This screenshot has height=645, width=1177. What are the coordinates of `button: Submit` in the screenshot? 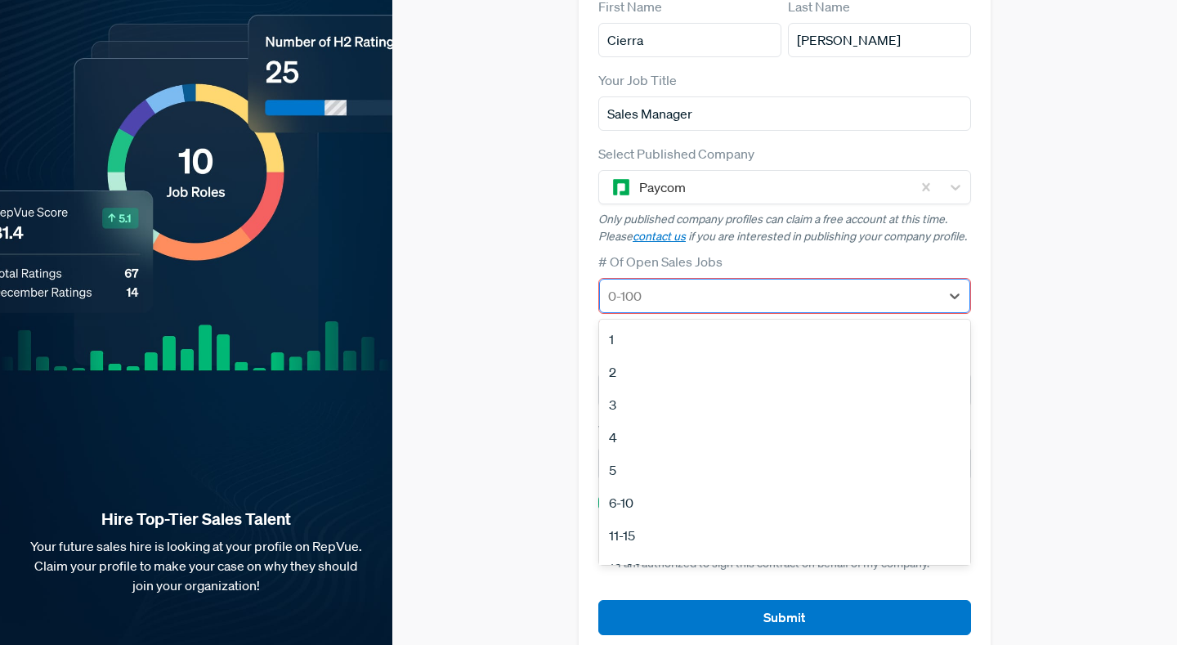 It's located at (785, 617).